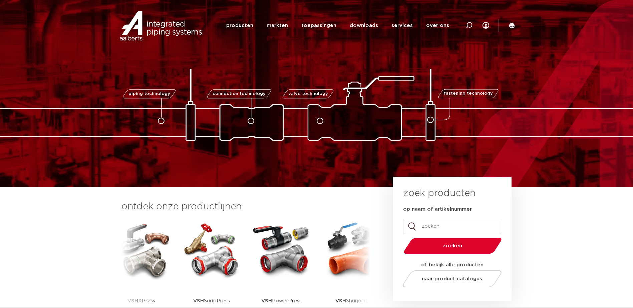 This screenshot has height=308, width=633. Describe the element at coordinates (308, 94) in the screenshot. I see `span: valve technology` at that location.